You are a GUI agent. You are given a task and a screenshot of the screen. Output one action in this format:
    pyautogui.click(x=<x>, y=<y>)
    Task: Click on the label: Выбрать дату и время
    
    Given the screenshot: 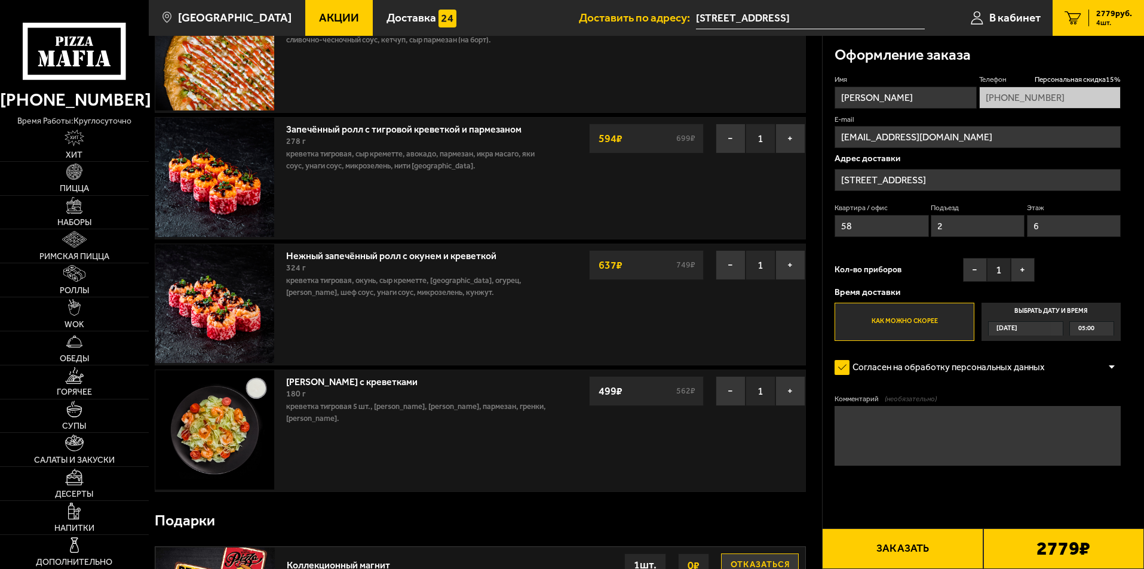 What is the action you would take?
    pyautogui.click(x=1051, y=322)
    